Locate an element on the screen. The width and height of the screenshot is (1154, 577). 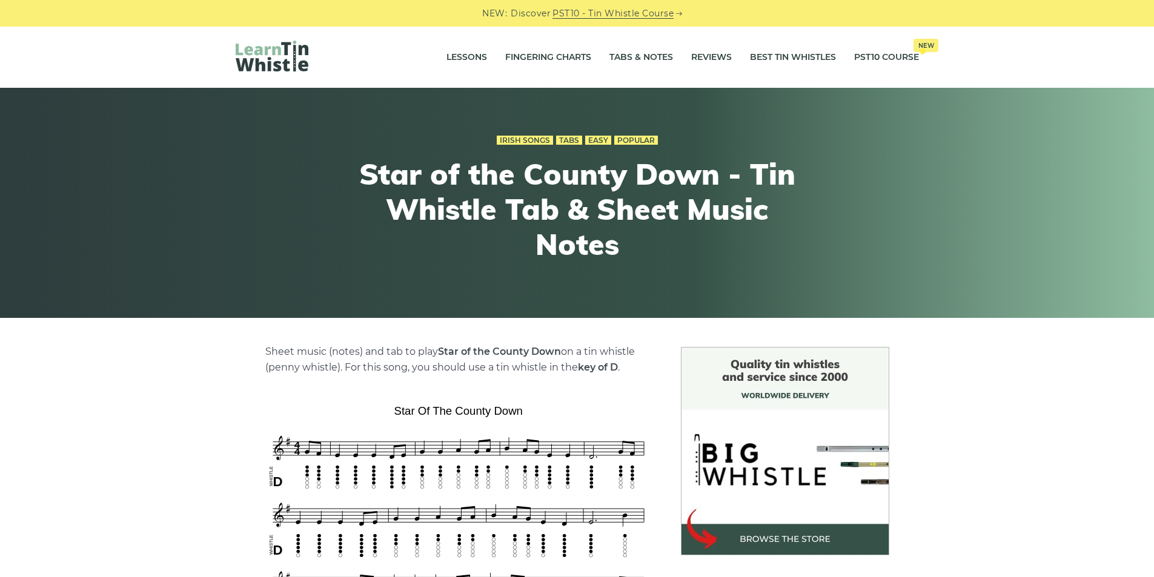
a: Fingering Charts is located at coordinates (548, 58).